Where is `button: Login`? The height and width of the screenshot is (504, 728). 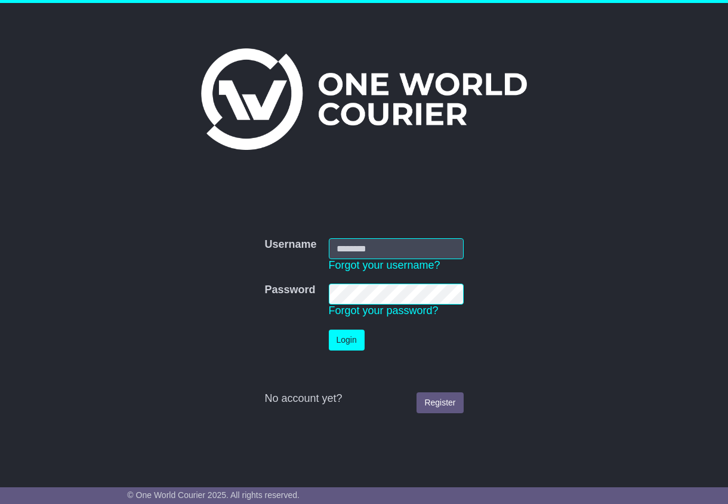
button: Login is located at coordinates (347, 340).